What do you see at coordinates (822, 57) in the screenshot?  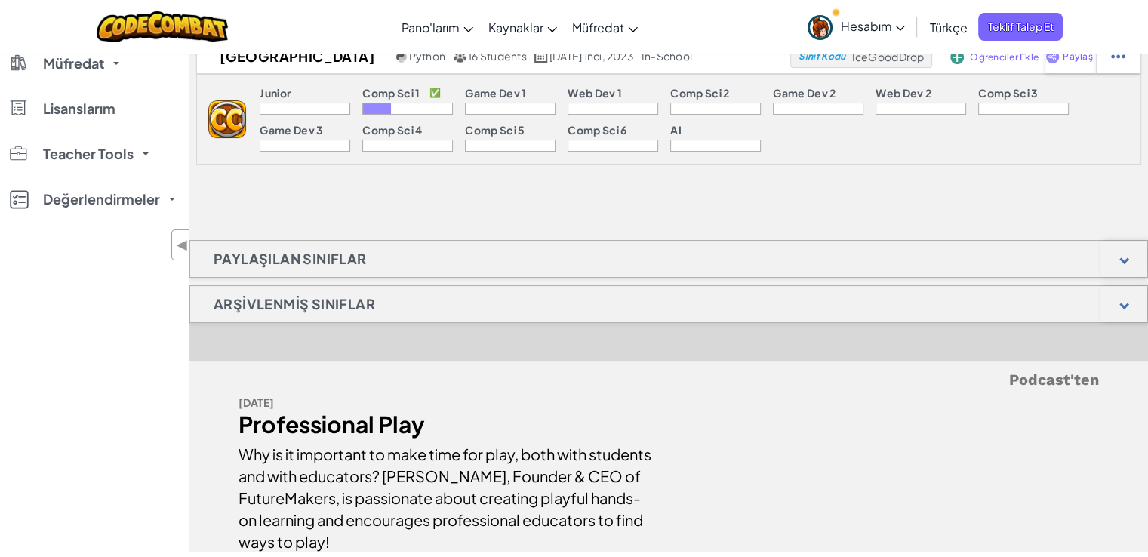 I see `span: Sınıf Kodu` at bounding box center [822, 57].